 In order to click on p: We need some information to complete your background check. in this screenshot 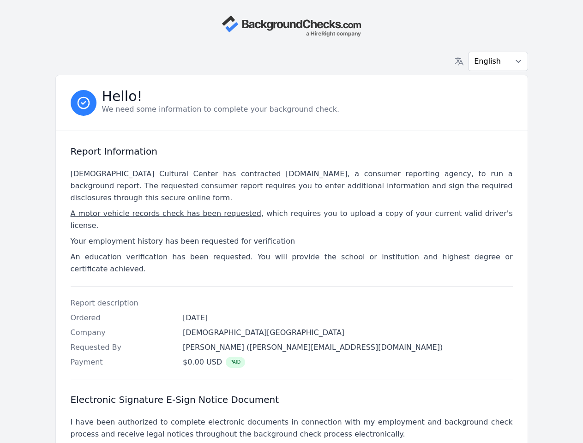, I will do `click(221, 109)`.